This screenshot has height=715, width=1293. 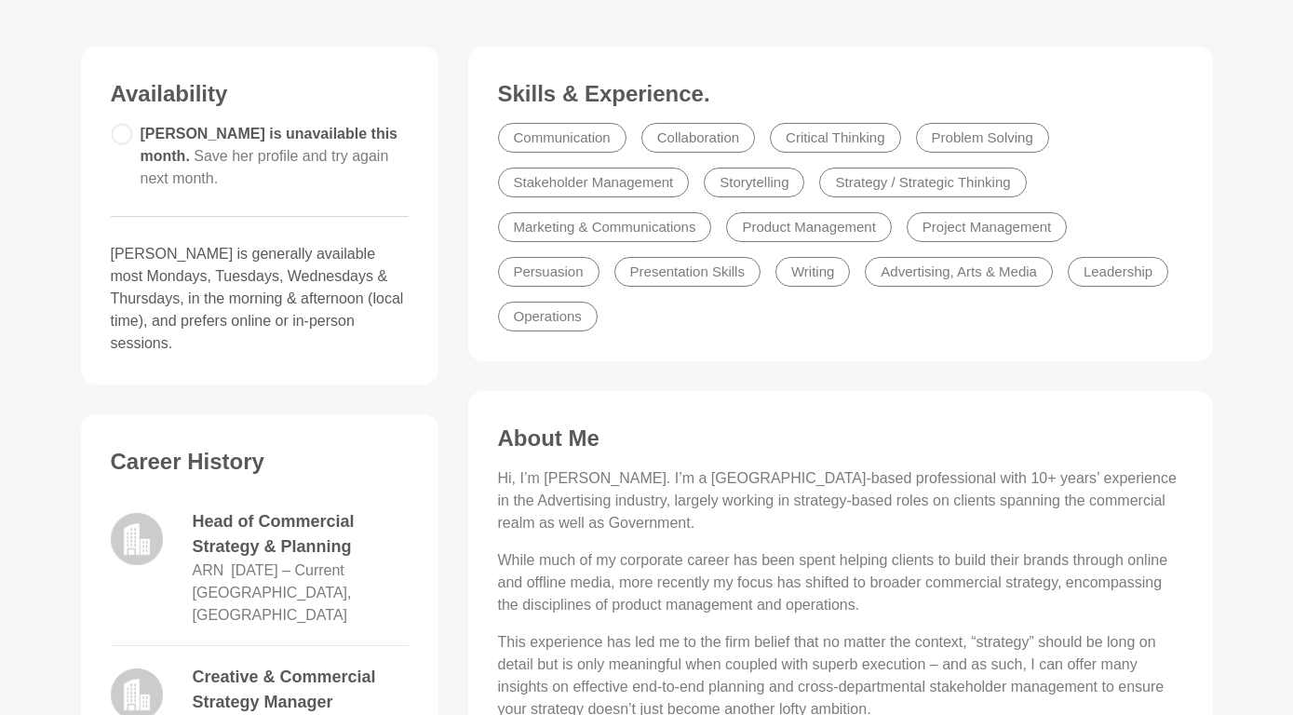 What do you see at coordinates (840, 94) in the screenshot?
I see `h3: Skills & Experience.` at bounding box center [840, 94].